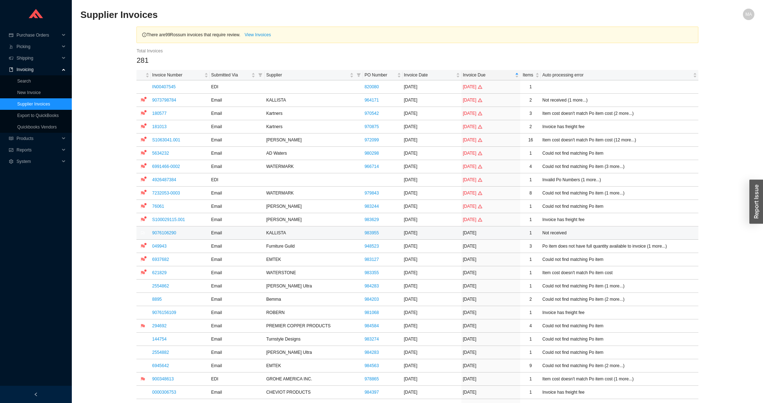  What do you see at coordinates (164, 87) in the screenshot?
I see `a: IN00407545` at bounding box center [164, 87].